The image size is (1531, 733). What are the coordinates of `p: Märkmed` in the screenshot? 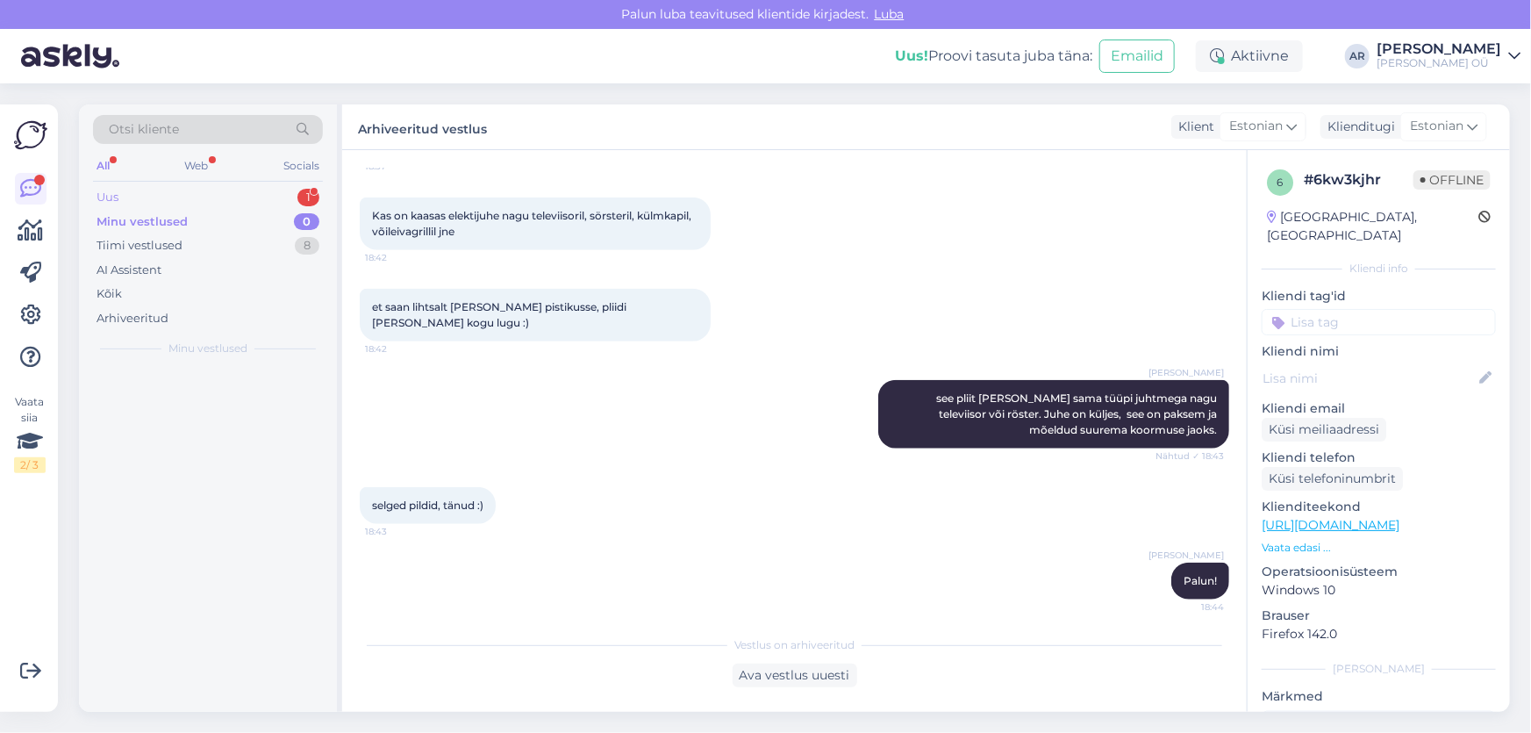 It's located at (1379, 696).